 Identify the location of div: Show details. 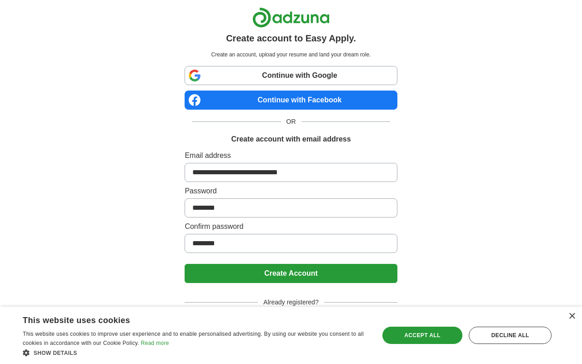
(196, 353).